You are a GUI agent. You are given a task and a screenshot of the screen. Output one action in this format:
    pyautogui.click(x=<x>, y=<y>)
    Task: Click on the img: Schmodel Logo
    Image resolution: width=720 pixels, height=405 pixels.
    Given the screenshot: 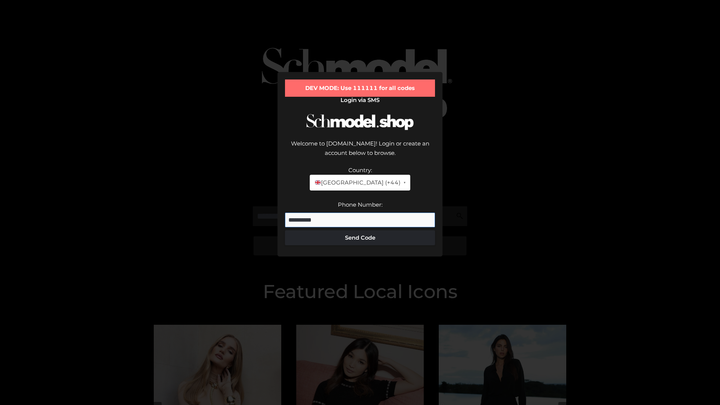 What is the action you would take?
    pyautogui.click(x=360, y=122)
    